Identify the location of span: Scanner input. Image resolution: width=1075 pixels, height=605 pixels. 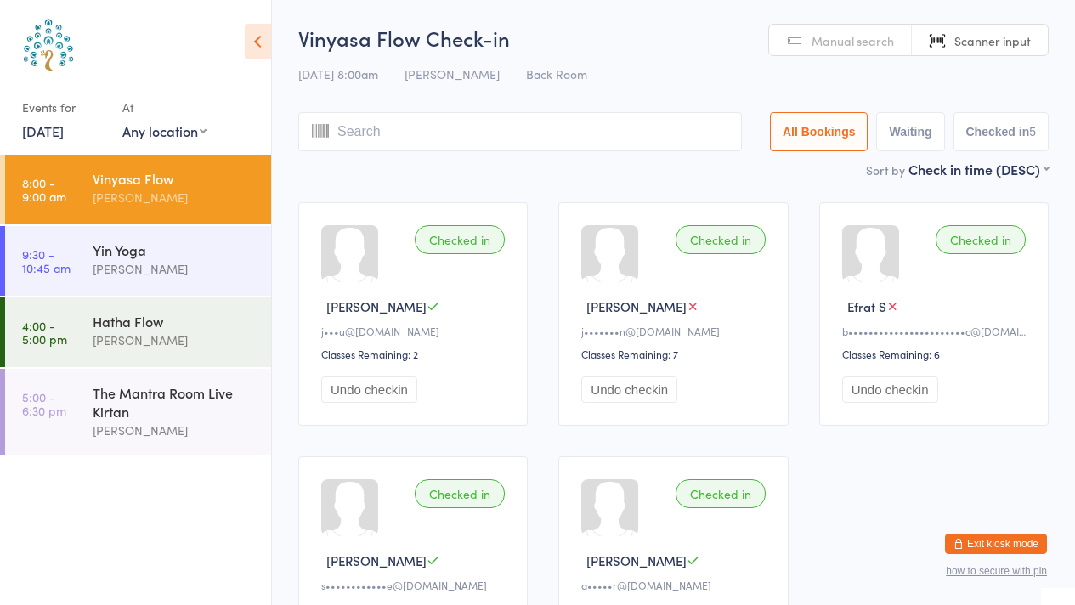
(992, 41).